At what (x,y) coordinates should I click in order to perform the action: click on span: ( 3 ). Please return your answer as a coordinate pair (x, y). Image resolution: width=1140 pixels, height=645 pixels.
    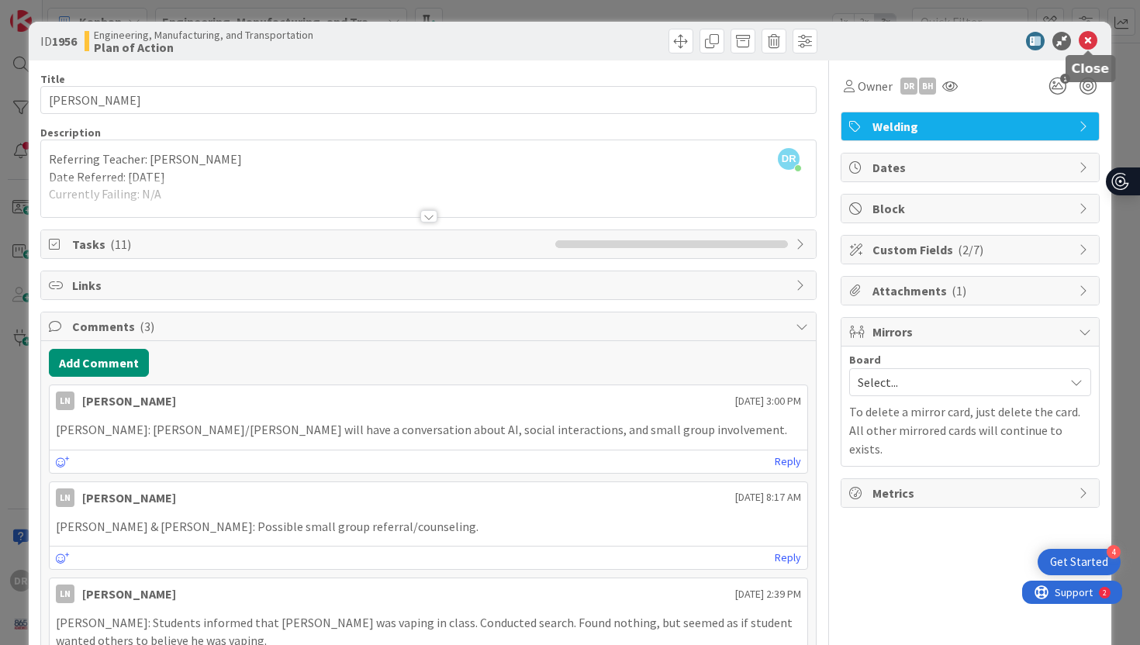
    Looking at the image, I should click on (147, 326).